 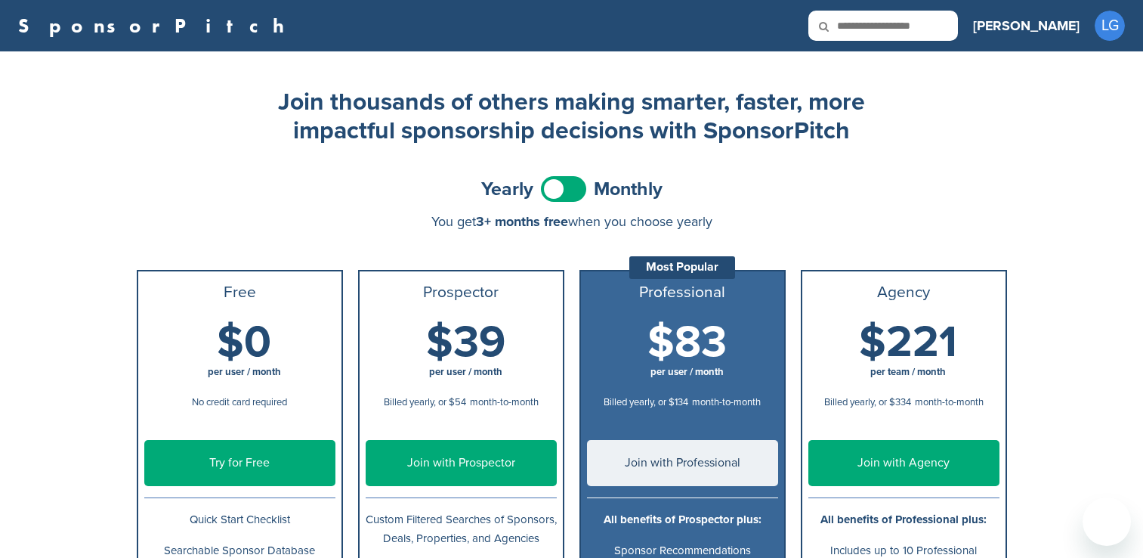 What do you see at coordinates (239, 462) in the screenshot?
I see `a: Try for Free` at bounding box center [239, 462].